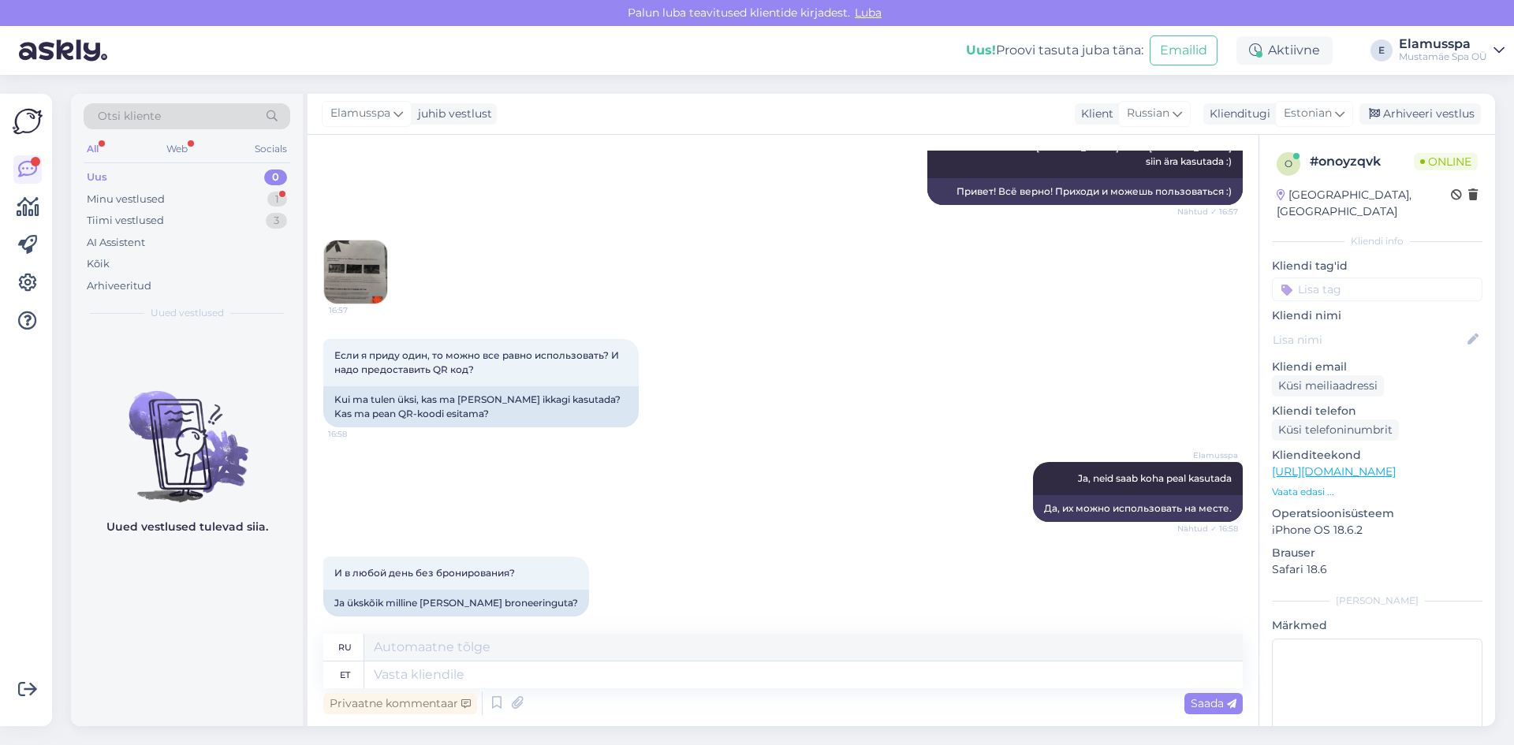  I want to click on span: Nähtud ✓ 16:57, so click(1207, 211).